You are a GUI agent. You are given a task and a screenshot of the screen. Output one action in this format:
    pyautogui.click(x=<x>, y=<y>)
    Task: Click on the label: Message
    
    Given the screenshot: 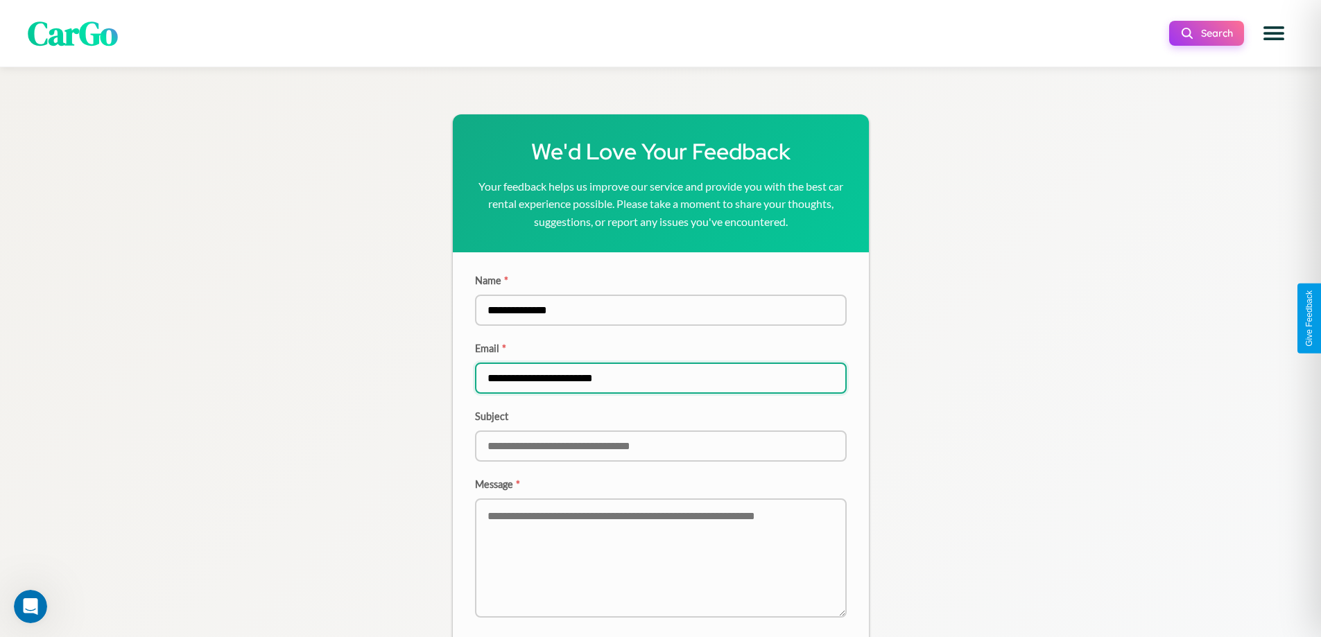 What is the action you would take?
    pyautogui.click(x=661, y=484)
    